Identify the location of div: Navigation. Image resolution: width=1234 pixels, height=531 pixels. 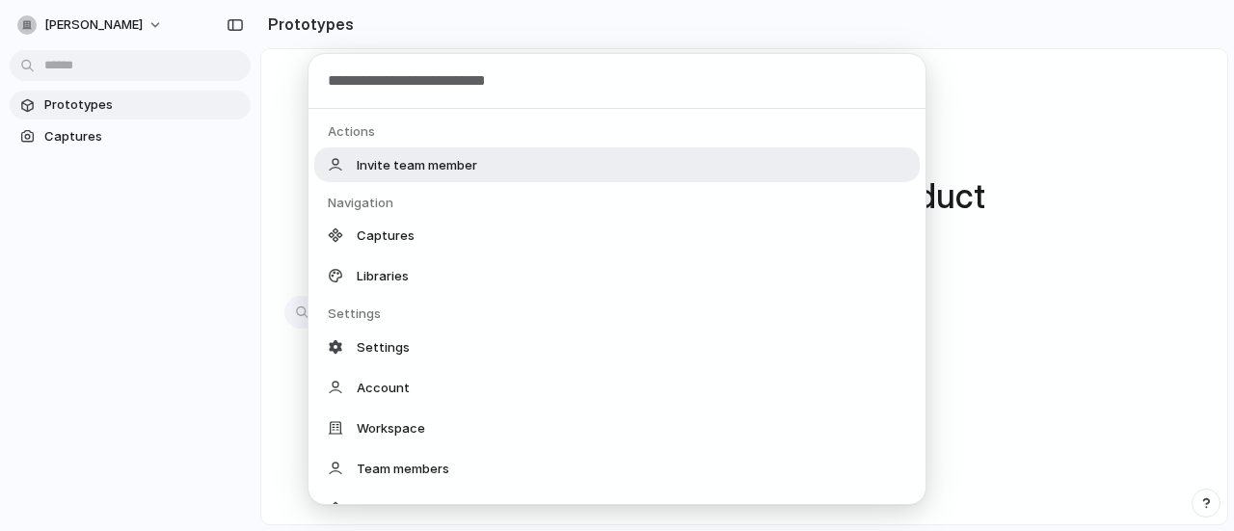
(627, 203).